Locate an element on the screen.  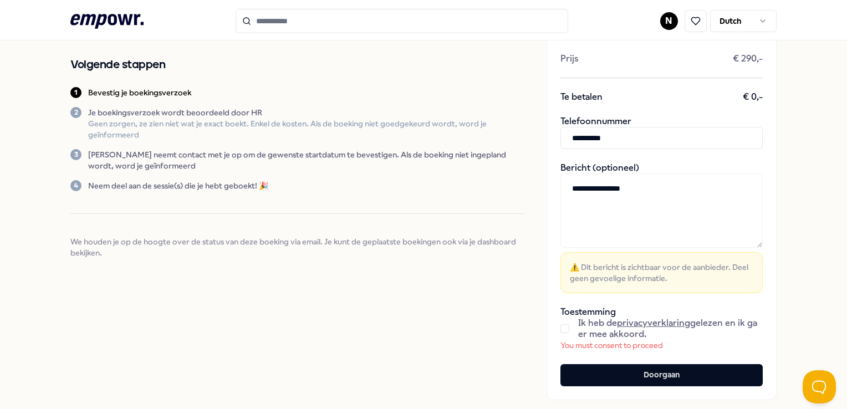
div: 3 is located at coordinates (76, 155).